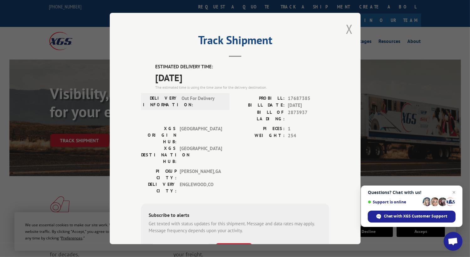  What do you see at coordinates (412, 217) in the screenshot?
I see `div: Chat with XGS Customer Support` at bounding box center [412, 217].